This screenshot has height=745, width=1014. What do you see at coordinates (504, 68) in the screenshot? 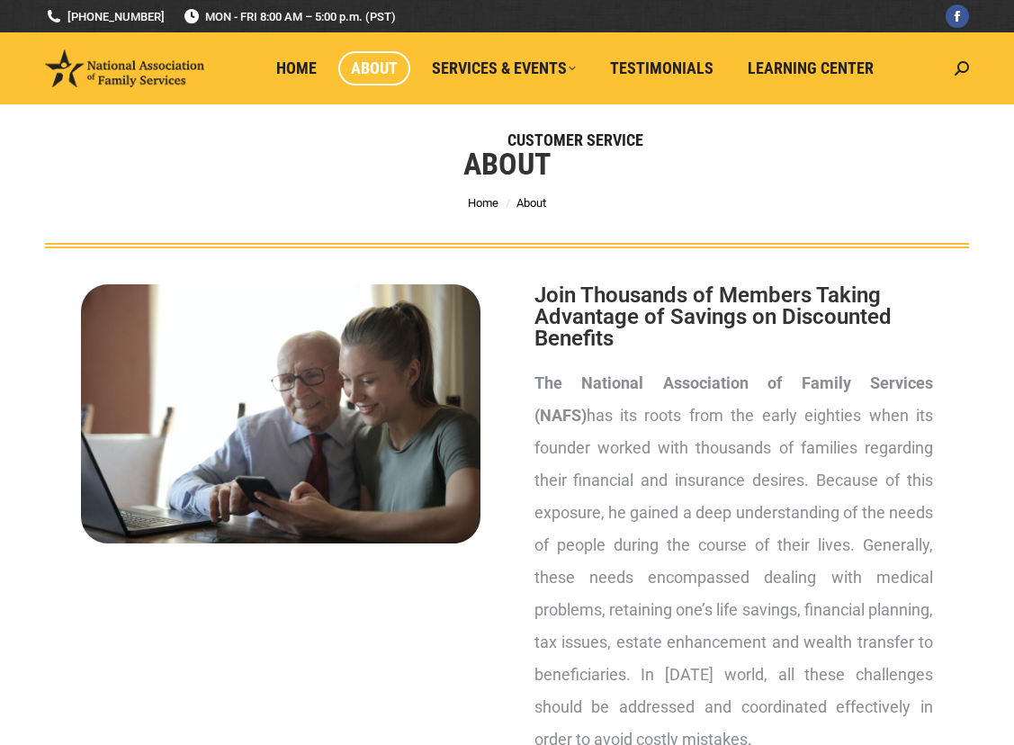
I see `span: Services & Events` at bounding box center [504, 68].